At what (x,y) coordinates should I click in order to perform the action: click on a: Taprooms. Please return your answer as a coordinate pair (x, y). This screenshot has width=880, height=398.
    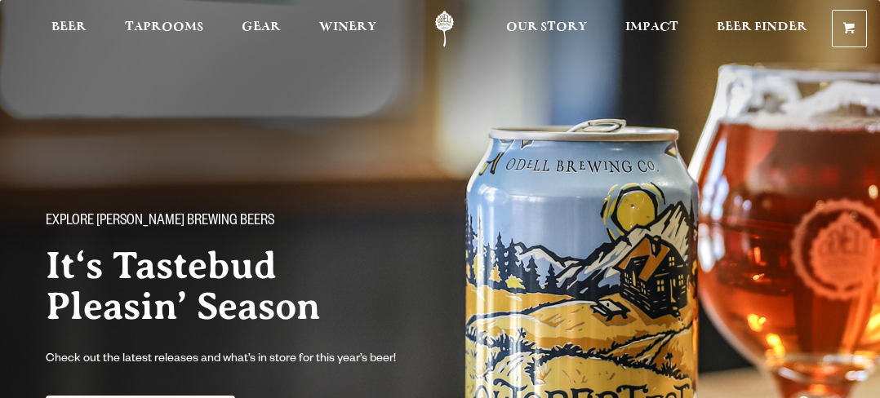
    Looking at the image, I should click on (164, 29).